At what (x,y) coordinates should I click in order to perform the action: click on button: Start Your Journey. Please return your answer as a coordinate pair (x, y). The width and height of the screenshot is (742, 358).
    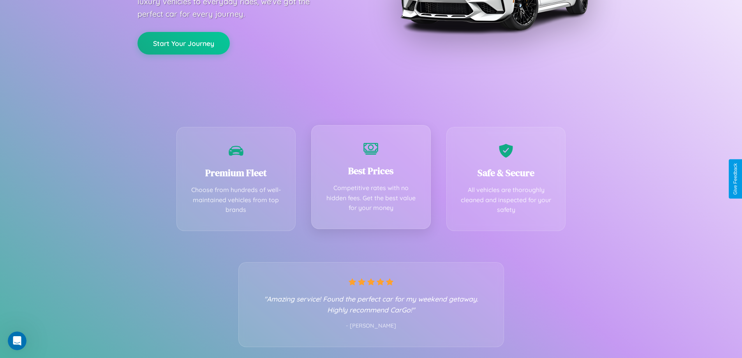
    Looking at the image, I should click on (183, 43).